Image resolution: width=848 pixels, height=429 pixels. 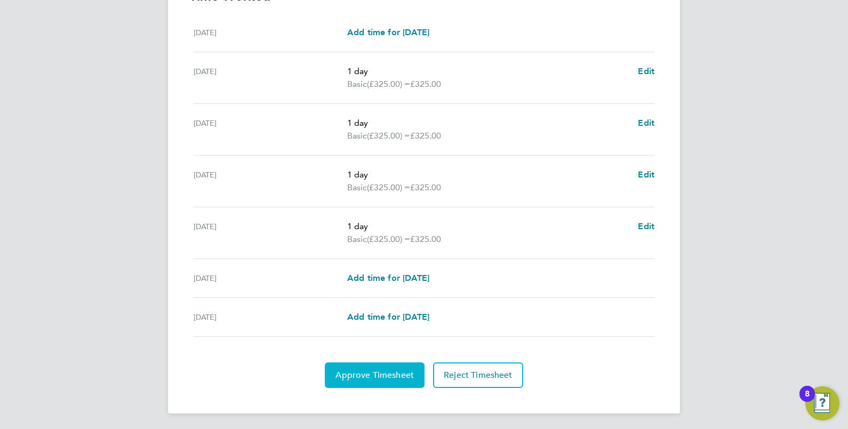 I want to click on span: Reject Timesheet, so click(x=478, y=376).